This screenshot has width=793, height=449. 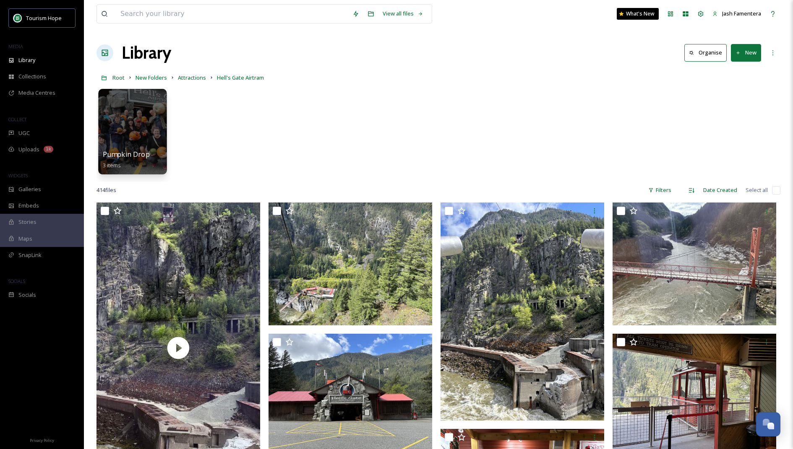 What do you see at coordinates (106, 190) in the screenshot?
I see `span: 414 file s` at bounding box center [106, 190].